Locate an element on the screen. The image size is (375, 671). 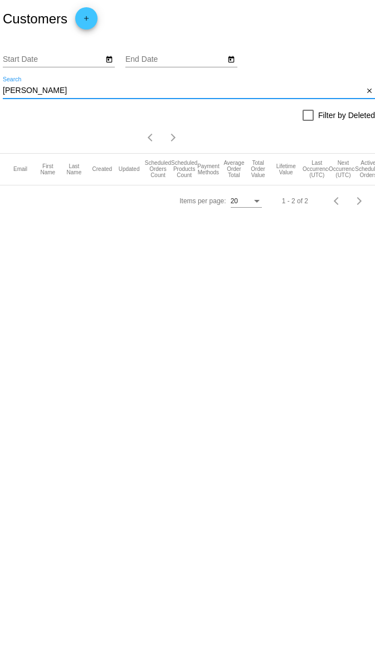
mat-icon: add is located at coordinates (86, 21).